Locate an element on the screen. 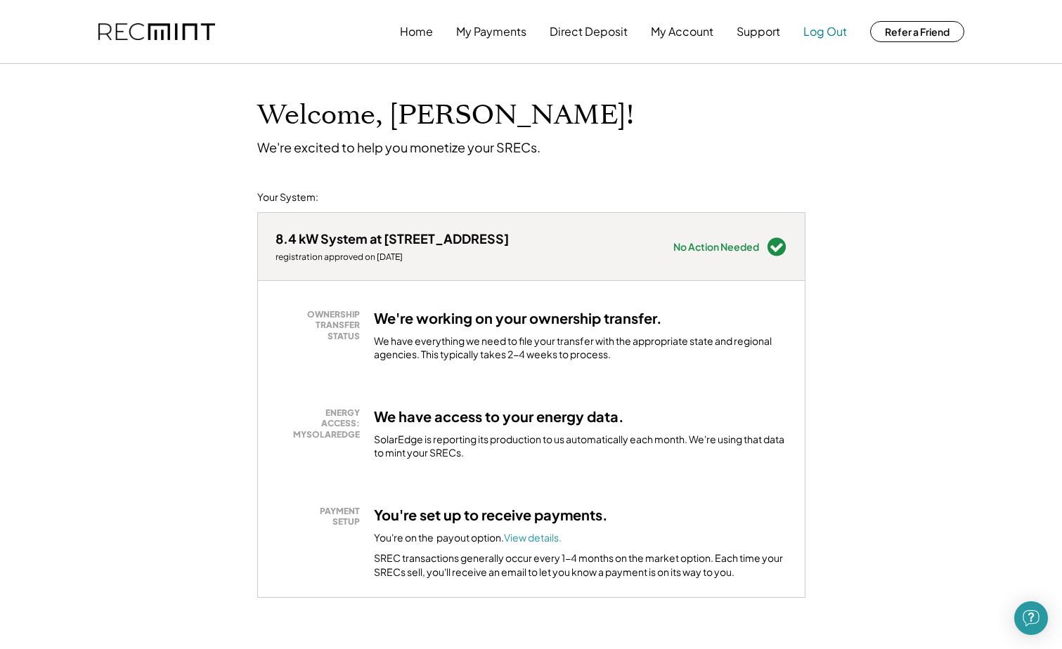 The height and width of the screenshot is (649, 1062). h3: We have access to your energy data. is located at coordinates (499, 417).